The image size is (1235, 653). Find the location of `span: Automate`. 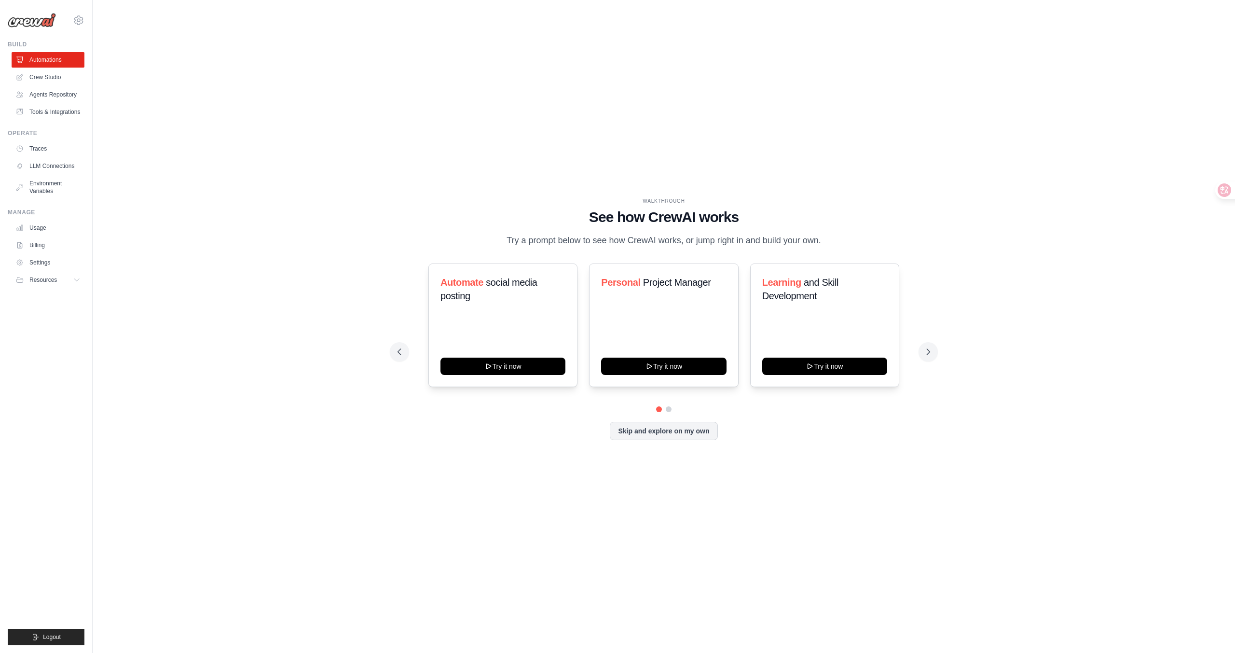

span: Automate is located at coordinates (462, 282).